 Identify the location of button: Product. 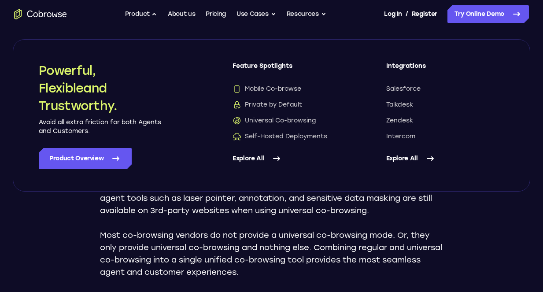
(141, 14).